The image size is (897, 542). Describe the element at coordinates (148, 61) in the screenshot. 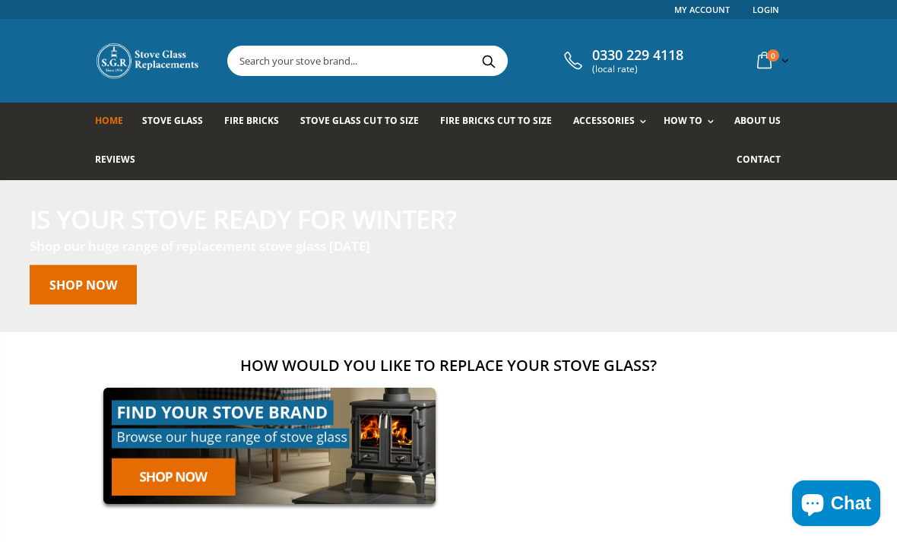

I see `img: Stove Glass Replacement` at that location.